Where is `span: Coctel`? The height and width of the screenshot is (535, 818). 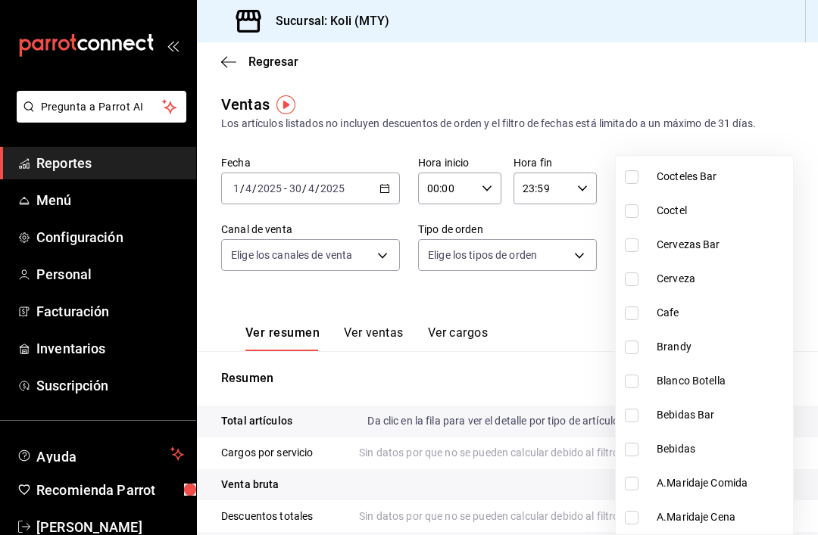
span: Coctel is located at coordinates (722, 211).